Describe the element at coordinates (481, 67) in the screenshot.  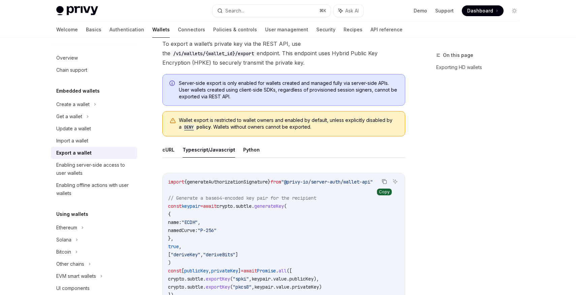
I see `a: Exporting HD wallets` at that location.